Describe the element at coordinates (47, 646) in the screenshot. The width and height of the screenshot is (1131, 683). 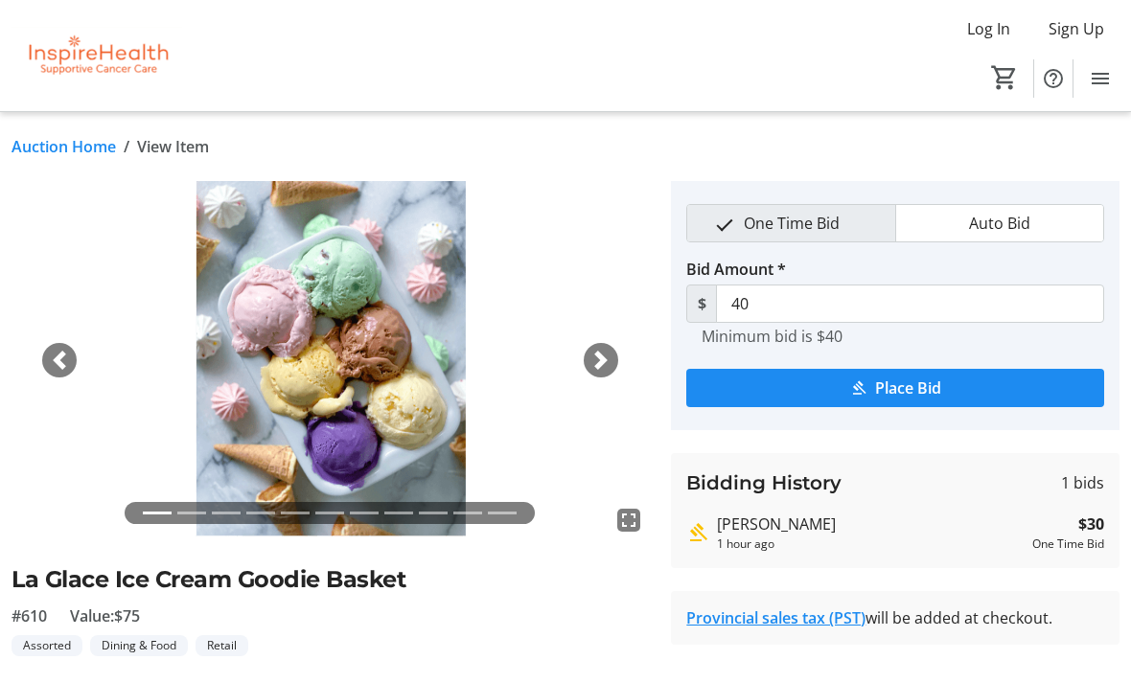
I see `tr-label-badge: Assorted` at that location.